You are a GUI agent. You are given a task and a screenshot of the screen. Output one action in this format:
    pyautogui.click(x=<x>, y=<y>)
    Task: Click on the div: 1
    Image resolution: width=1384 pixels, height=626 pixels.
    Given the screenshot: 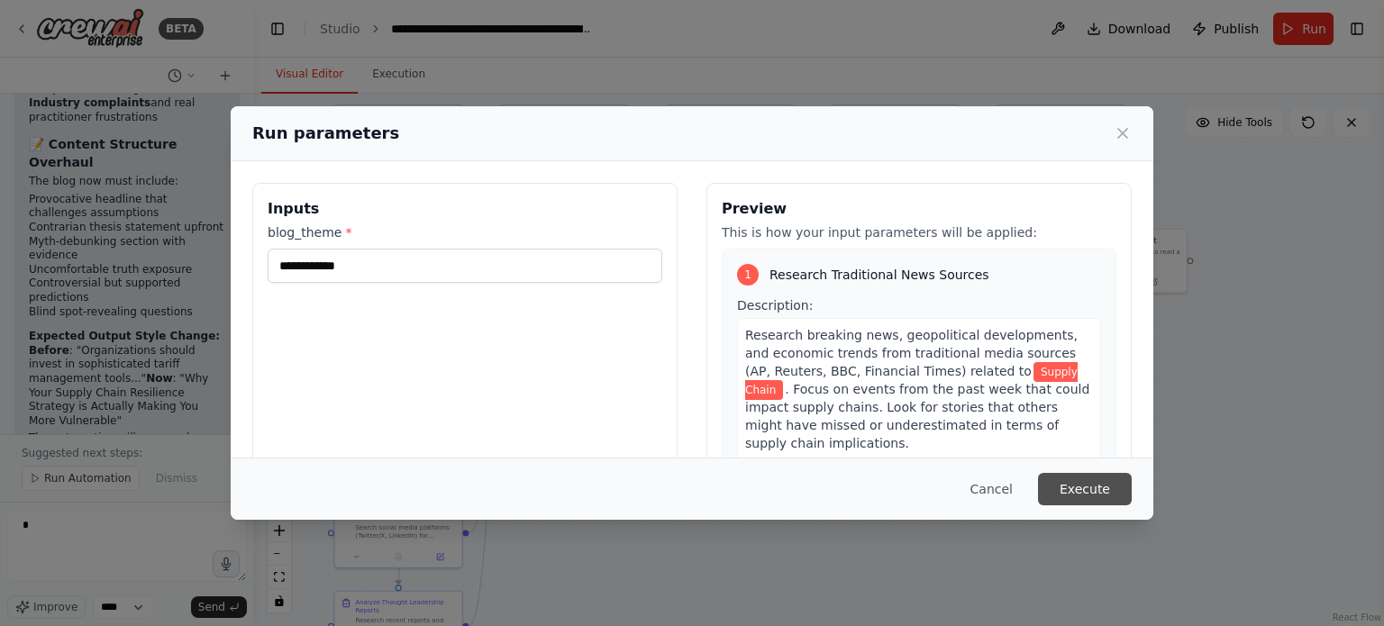 What is the action you would take?
    pyautogui.click(x=748, y=275)
    